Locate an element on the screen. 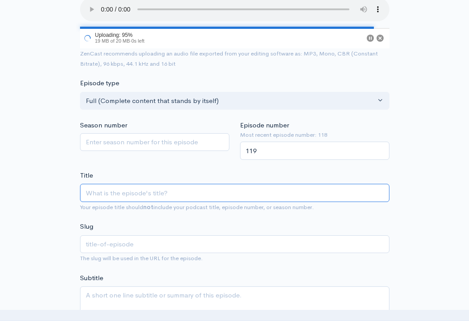 Image resolution: width=469 pixels, height=321 pixels. button: Full (Complete content that stands by itself) is located at coordinates (235, 101).